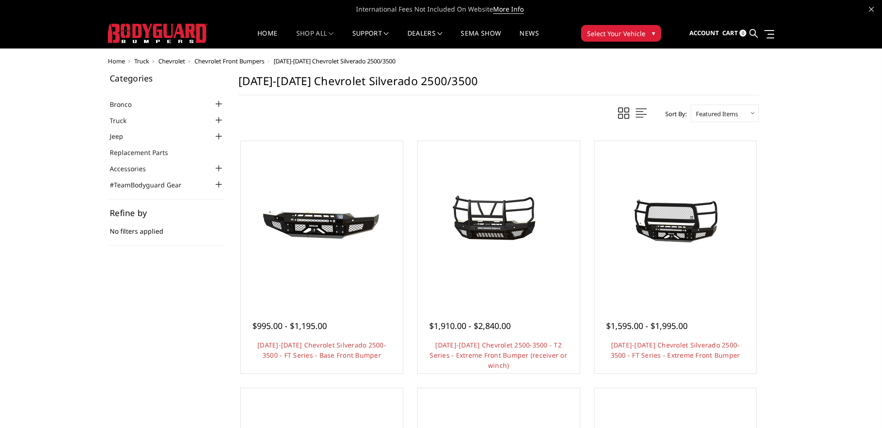 This screenshot has width=882, height=428. What do you see at coordinates (730, 33) in the screenshot?
I see `span: Cart` at bounding box center [730, 33].